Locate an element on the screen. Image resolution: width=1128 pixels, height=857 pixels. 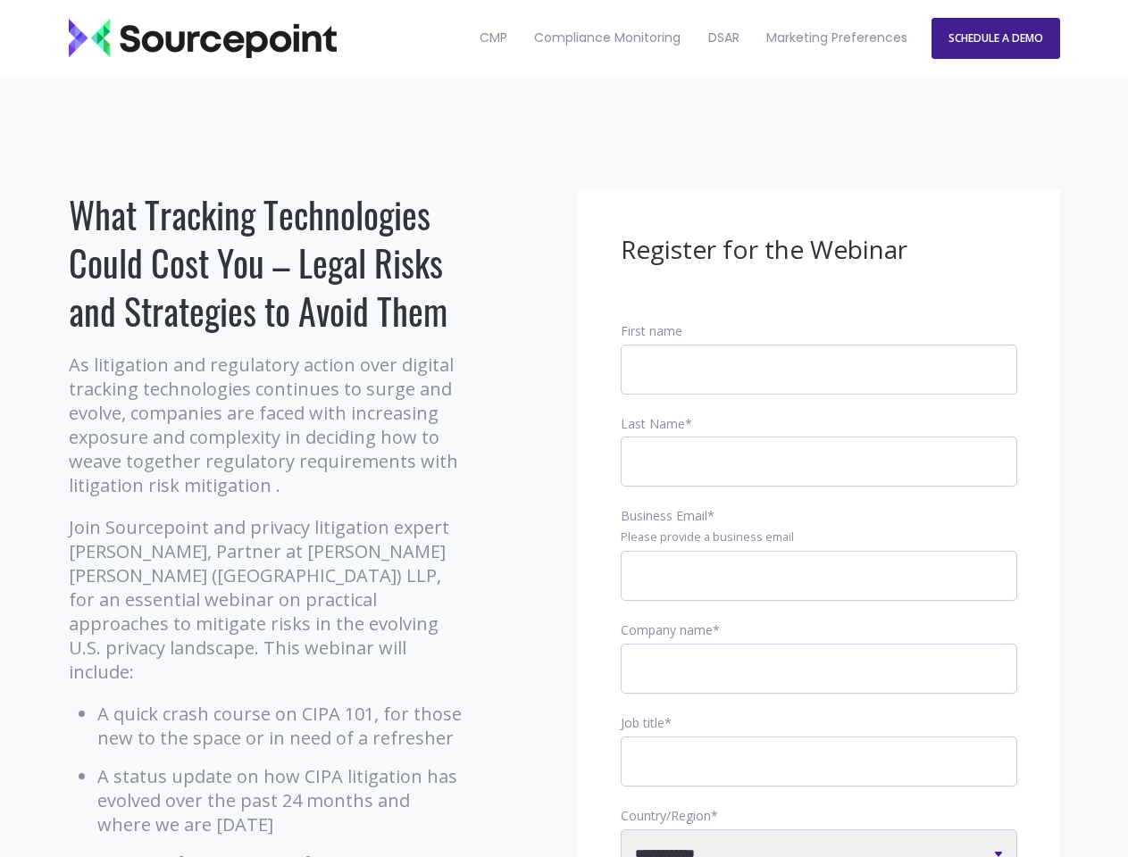
span: Company name is located at coordinates (666, 629).